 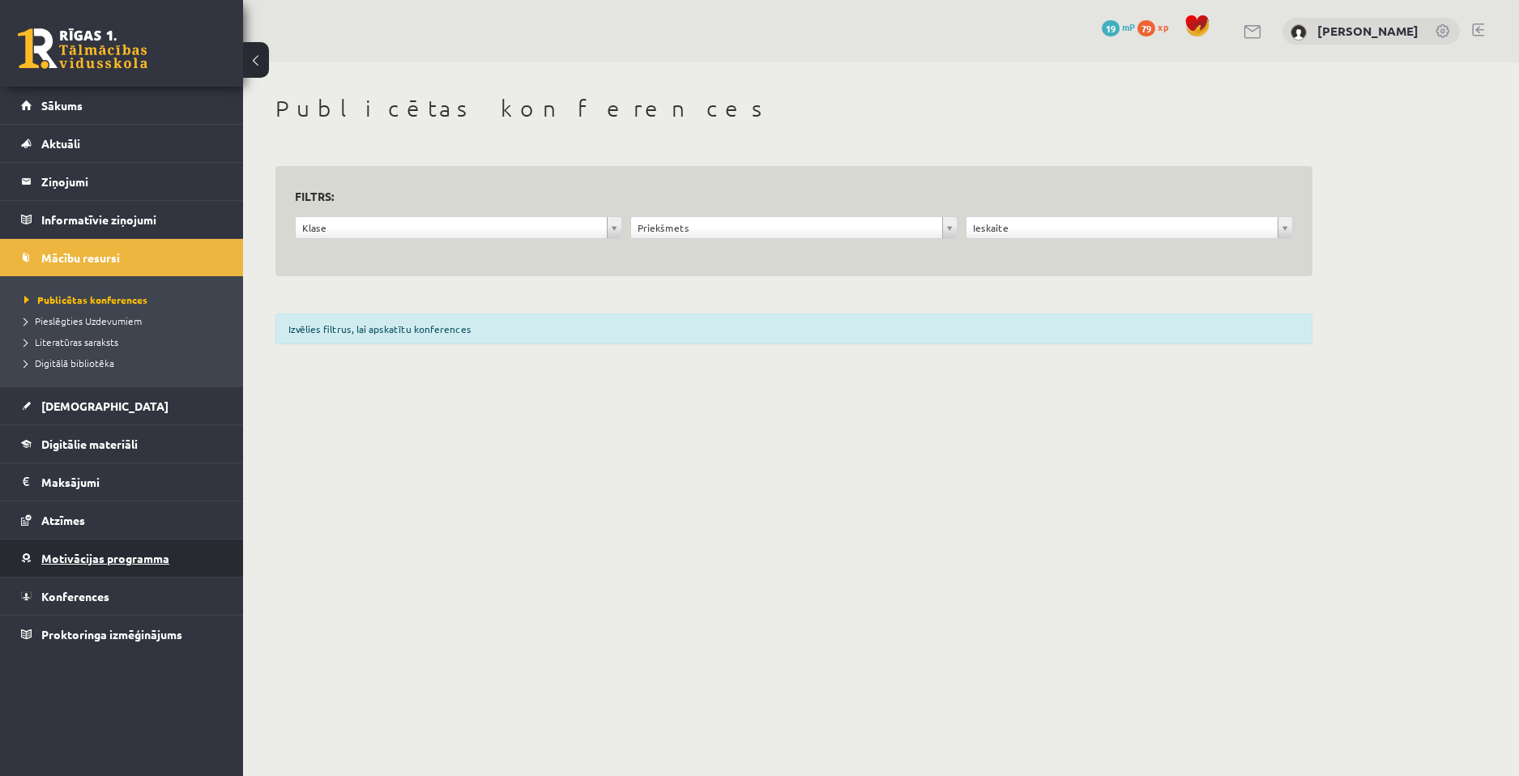 What do you see at coordinates (83, 49) in the screenshot?
I see `a: Rīgas 1. Tālmācības vidusskola` at bounding box center [83, 49].